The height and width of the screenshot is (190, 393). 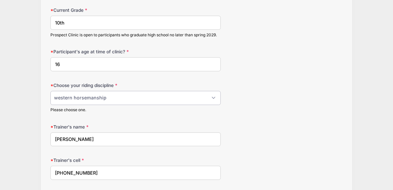 I want to click on div: Prospect Clinic is open to participants who graduate high school no later than spring 2029., so click(x=136, y=35).